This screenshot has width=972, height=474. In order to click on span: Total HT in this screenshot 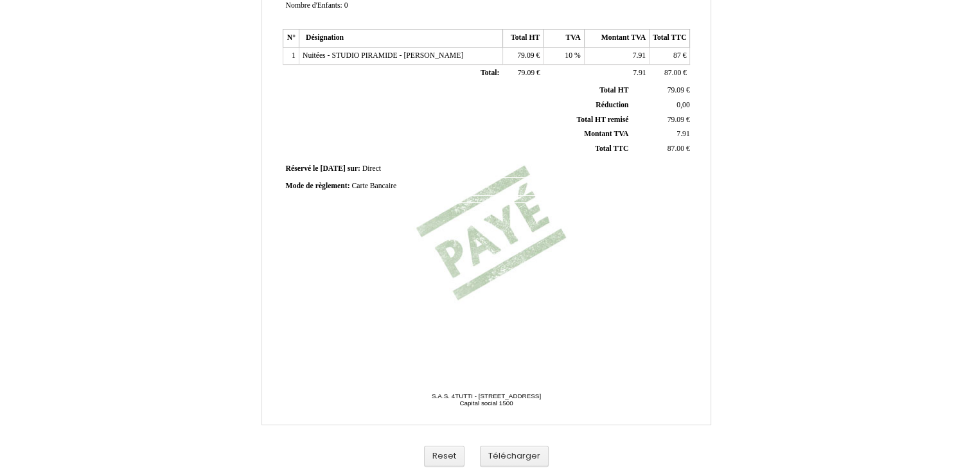, I will do `click(614, 90)`.